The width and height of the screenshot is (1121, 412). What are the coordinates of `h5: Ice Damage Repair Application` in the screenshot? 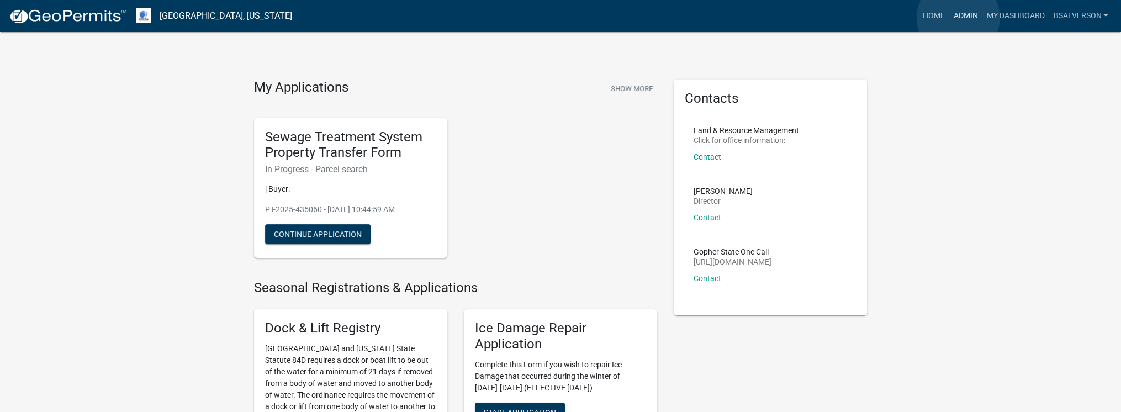 It's located at (561, 336).